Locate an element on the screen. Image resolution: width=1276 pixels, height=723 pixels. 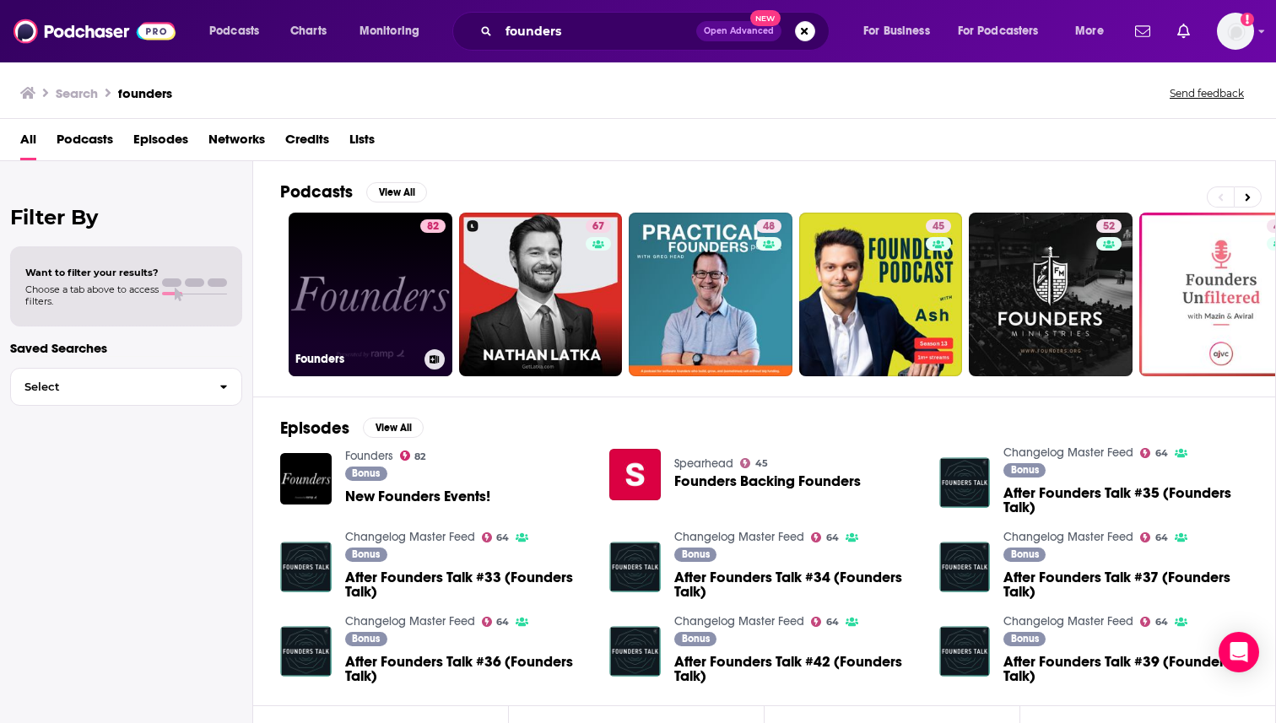
button: Select is located at coordinates (126, 387).